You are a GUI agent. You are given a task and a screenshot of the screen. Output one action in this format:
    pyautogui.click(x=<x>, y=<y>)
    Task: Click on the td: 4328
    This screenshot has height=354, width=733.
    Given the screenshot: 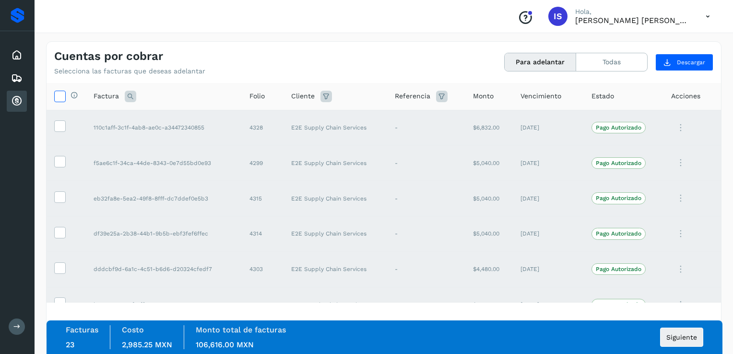 What is the action you would take?
    pyautogui.click(x=262, y=128)
    